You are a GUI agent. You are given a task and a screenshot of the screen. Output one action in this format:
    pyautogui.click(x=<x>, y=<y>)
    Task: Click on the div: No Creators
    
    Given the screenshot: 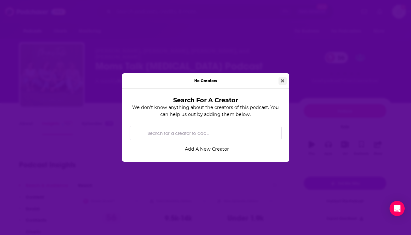 What is the action you would take?
    pyautogui.click(x=206, y=81)
    